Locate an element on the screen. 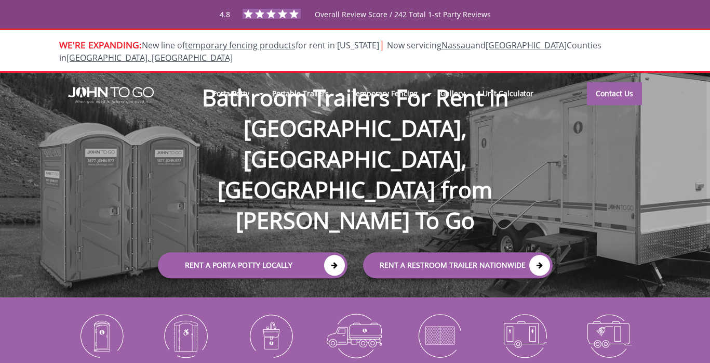  a: rent a RESTROOM TRAILER Nationwide is located at coordinates (458, 266).